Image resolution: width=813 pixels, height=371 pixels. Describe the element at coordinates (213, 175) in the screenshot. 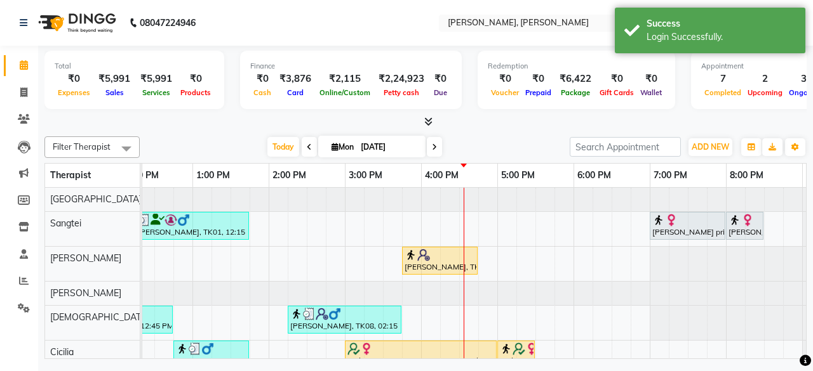

I see `a: 1:00 PM` at that location.